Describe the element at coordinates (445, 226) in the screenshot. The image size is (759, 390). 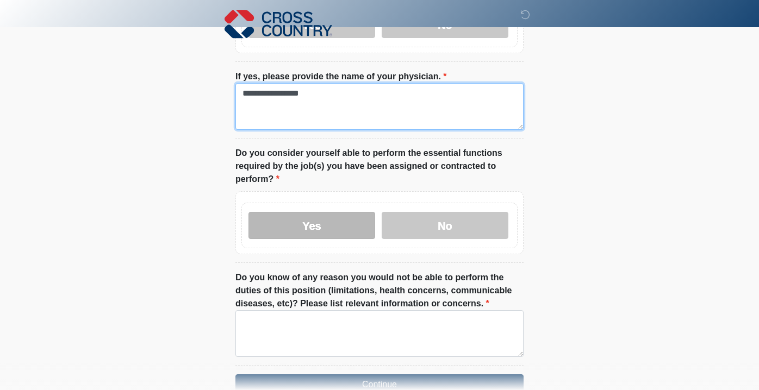
I see `label: No` at that location.